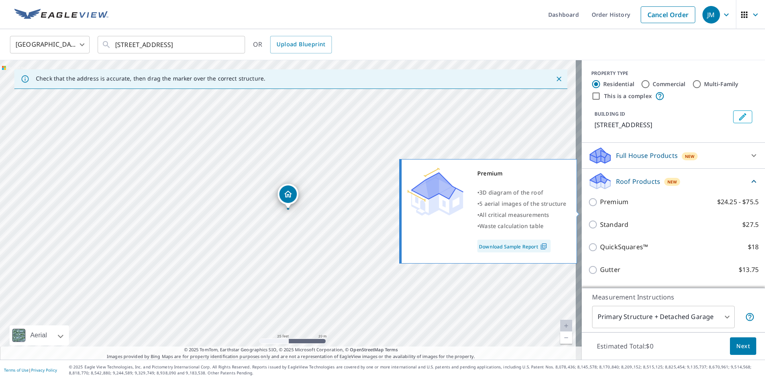  I want to click on a: Current Level 20, Zoom Out, so click(566, 337).